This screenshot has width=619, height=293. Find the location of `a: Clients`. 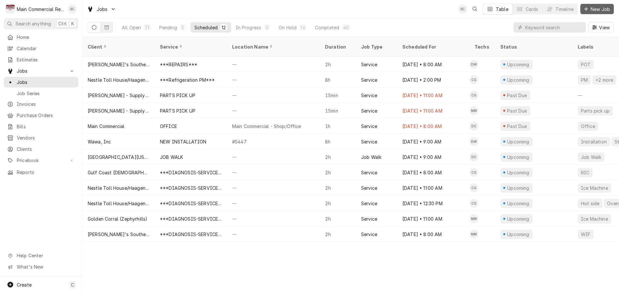

a: Clients is located at coordinates (41, 149).